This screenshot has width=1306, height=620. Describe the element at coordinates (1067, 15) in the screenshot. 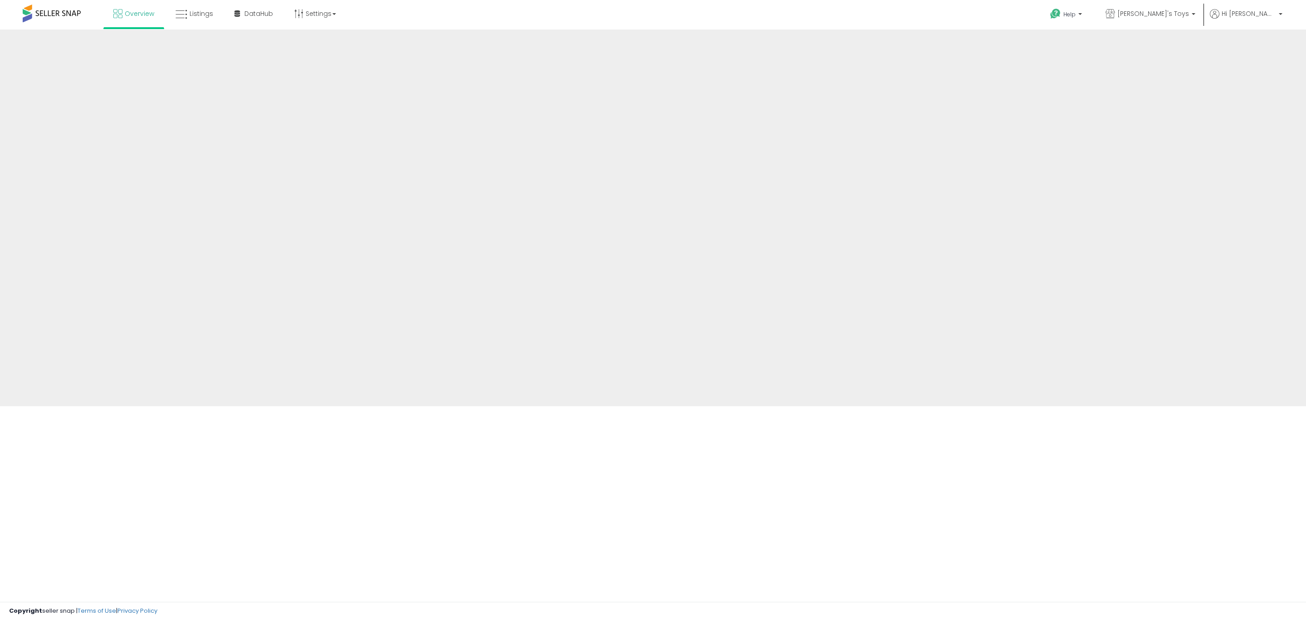

I see `a: Help` at that location.